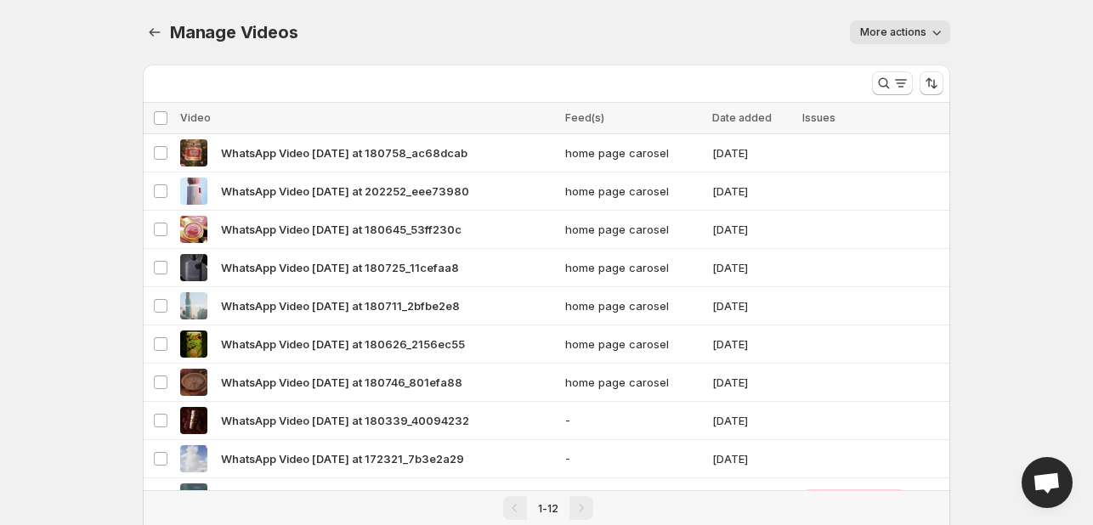 The width and height of the screenshot is (1093, 525). What do you see at coordinates (1047, 483) in the screenshot?
I see `div: Open chat` at bounding box center [1047, 483].